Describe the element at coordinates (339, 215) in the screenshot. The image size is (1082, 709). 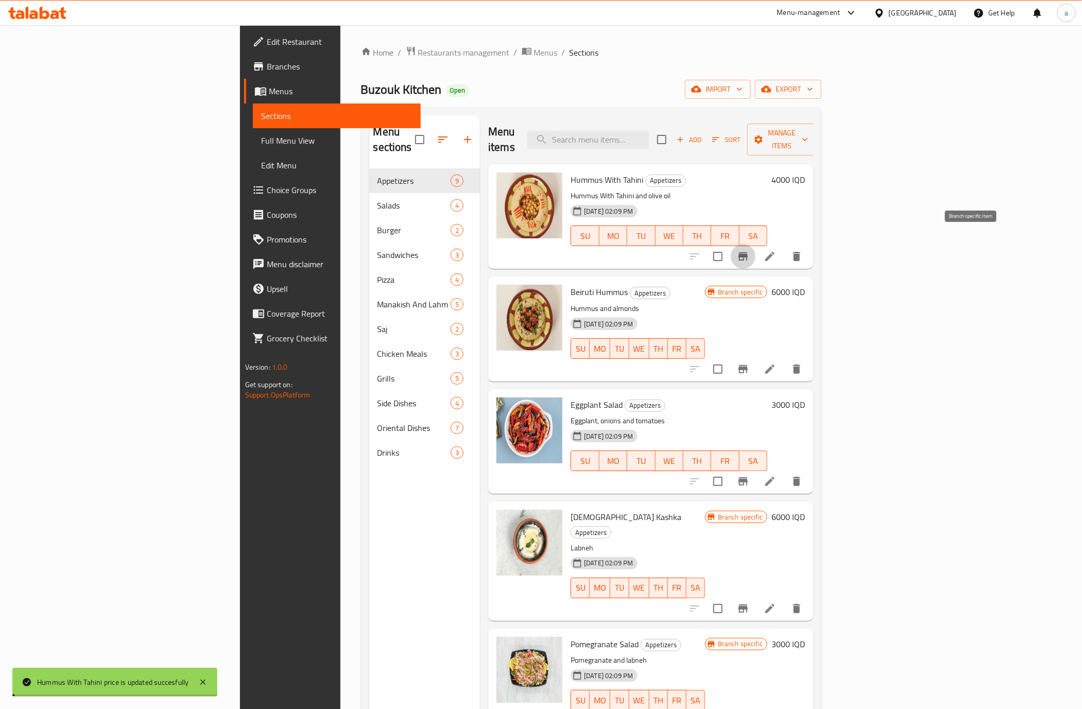
I see `span: Coupons` at that location.